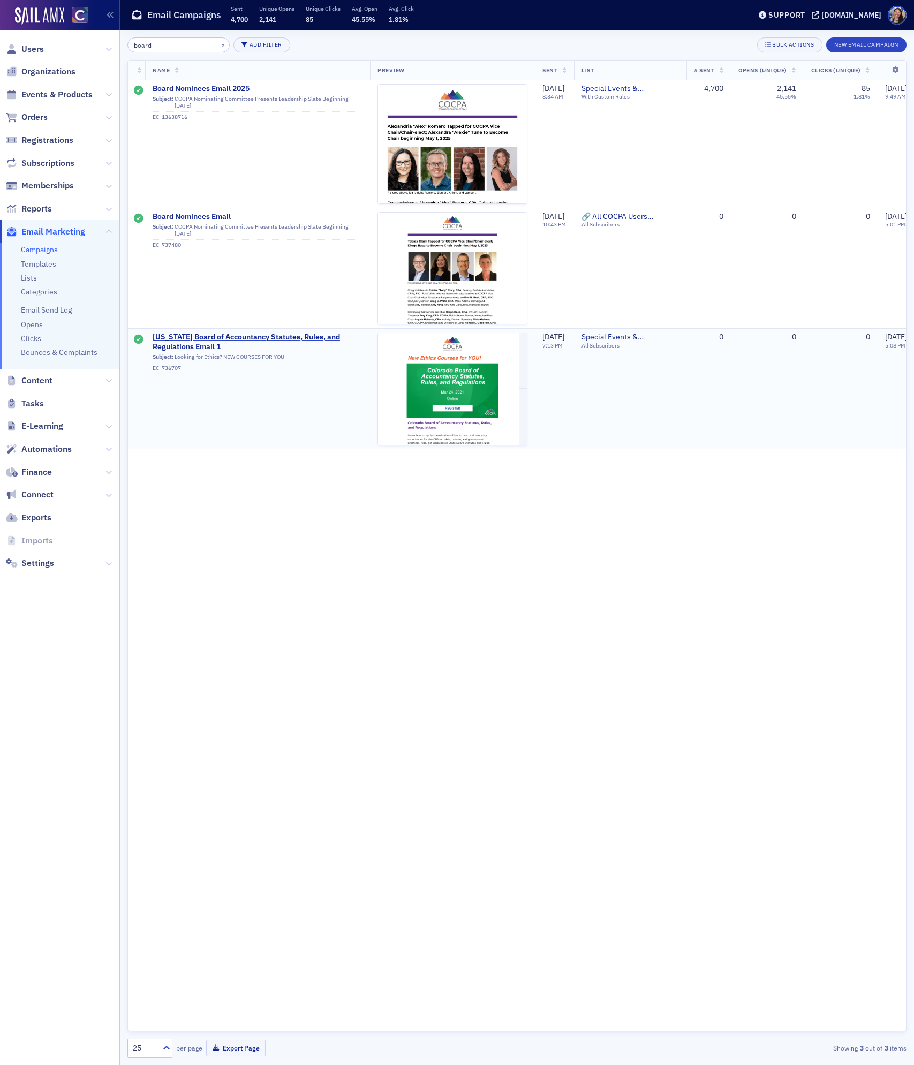 The width and height of the screenshot is (914, 1065). Describe the element at coordinates (630, 337) in the screenshot. I see `span: Special Events & Announcements` at that location.